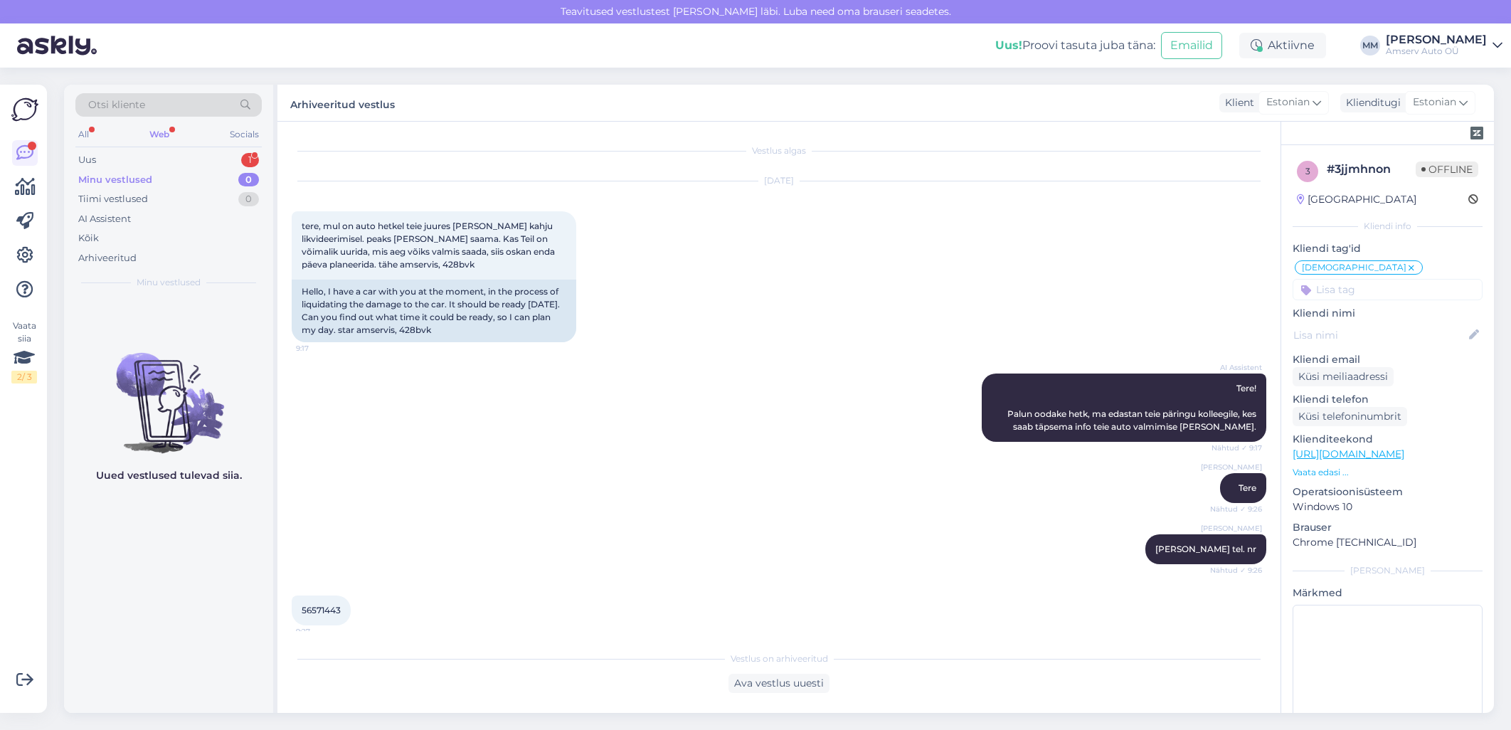 The width and height of the screenshot is (1511, 730). Describe the element at coordinates (1237, 102) in the screenshot. I see `div: Klient` at that location.